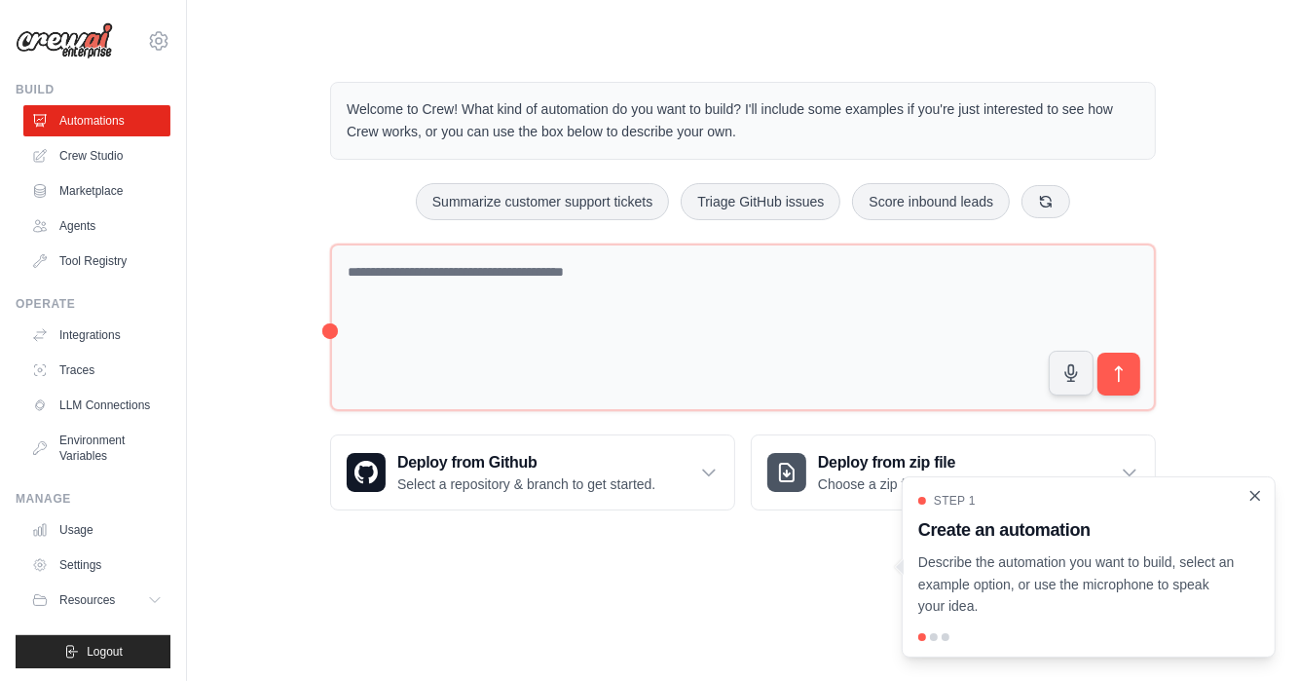 The width and height of the screenshot is (1299, 681). Describe the element at coordinates (900, 484) in the screenshot. I see `p: Choose a zip file to upload.` at that location.